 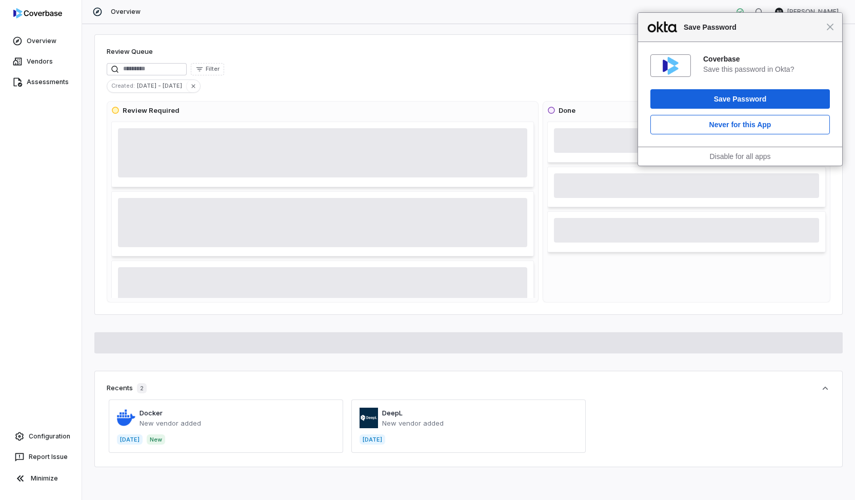 I want to click on h3: Review Required, so click(x=151, y=111).